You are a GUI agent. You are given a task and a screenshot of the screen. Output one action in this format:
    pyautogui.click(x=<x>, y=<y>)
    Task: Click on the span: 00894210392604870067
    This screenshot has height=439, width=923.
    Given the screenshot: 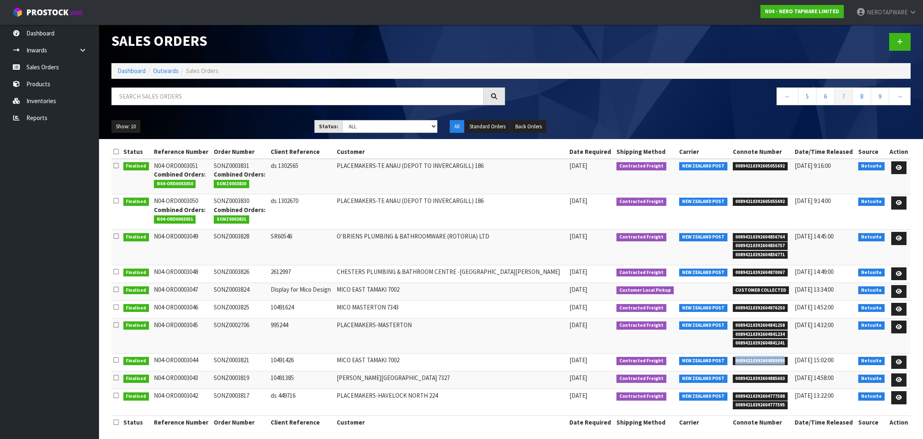 What is the action you would take?
    pyautogui.click(x=760, y=273)
    